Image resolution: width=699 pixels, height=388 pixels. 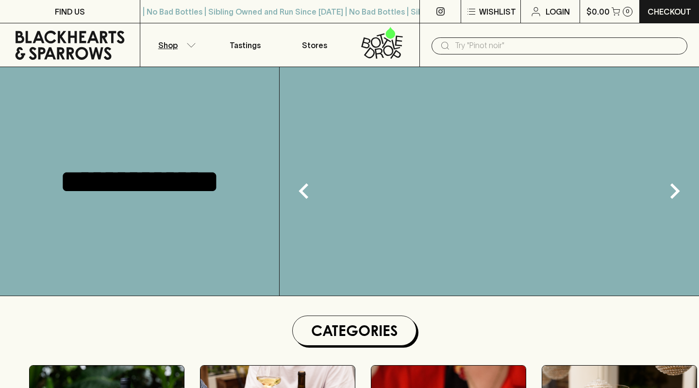 I want to click on p: $0.00, so click(x=598, y=12).